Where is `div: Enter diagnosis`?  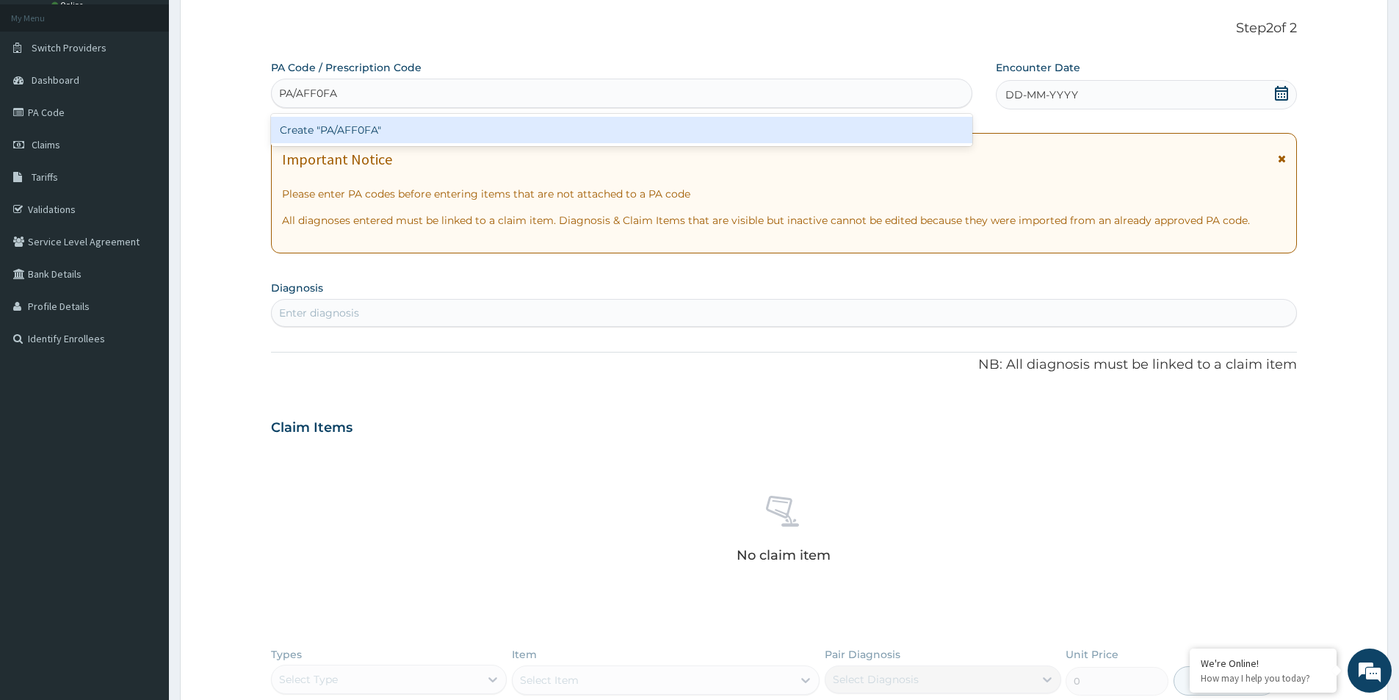 div: Enter diagnosis is located at coordinates (319, 313).